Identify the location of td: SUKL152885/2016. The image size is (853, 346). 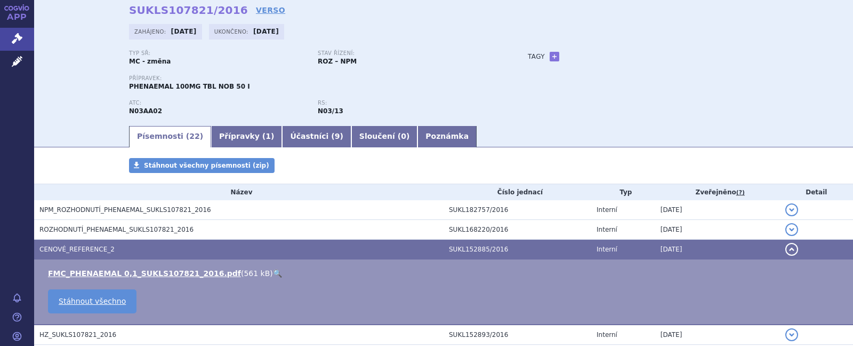
(517, 249).